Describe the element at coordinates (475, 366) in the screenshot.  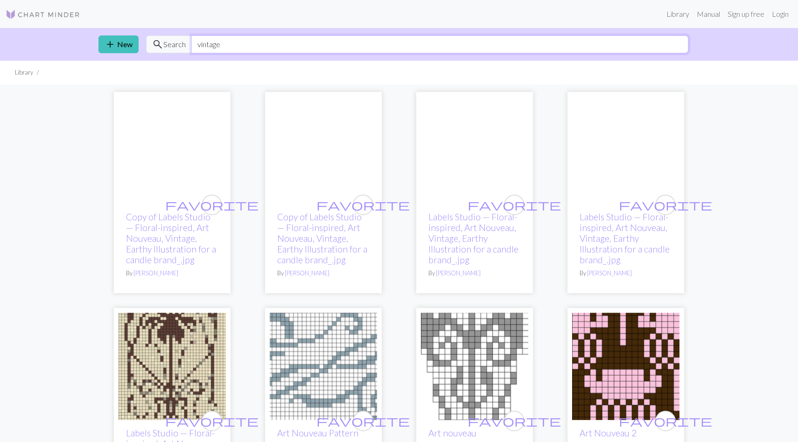
I see `img: Art nouveau` at that location.